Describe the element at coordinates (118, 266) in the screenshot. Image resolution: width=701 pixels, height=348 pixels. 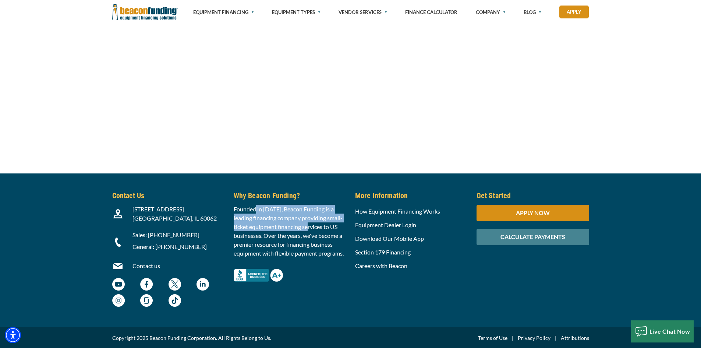
I see `img: Beacon Funding Email Contact Icon` at that location.